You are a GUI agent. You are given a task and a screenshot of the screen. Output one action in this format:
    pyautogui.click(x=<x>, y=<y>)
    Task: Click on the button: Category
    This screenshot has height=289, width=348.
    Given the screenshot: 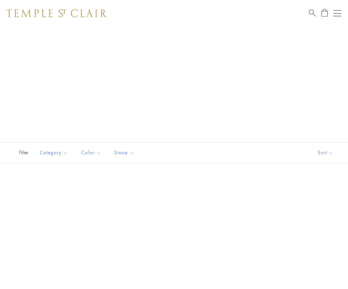 What is the action you would take?
    pyautogui.click(x=54, y=153)
    